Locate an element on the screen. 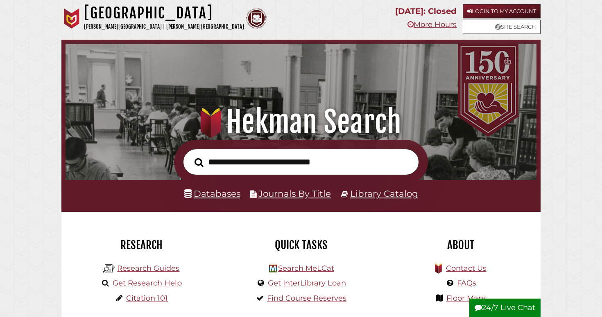  i: Search is located at coordinates (199, 162).